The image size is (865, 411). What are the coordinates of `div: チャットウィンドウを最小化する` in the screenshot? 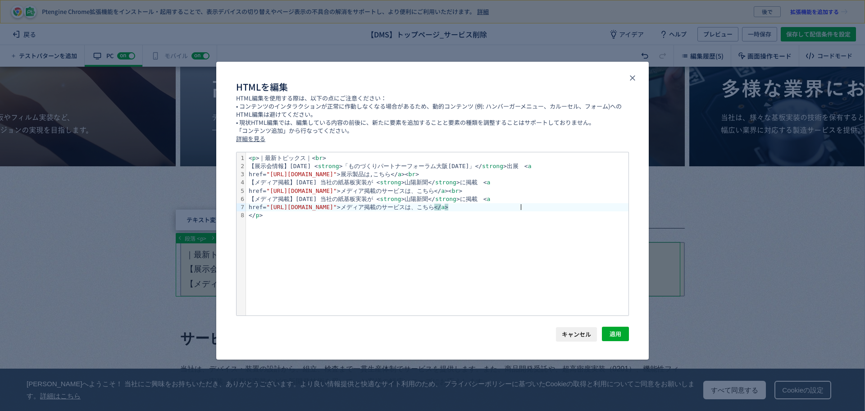 It's located at (159, 15).